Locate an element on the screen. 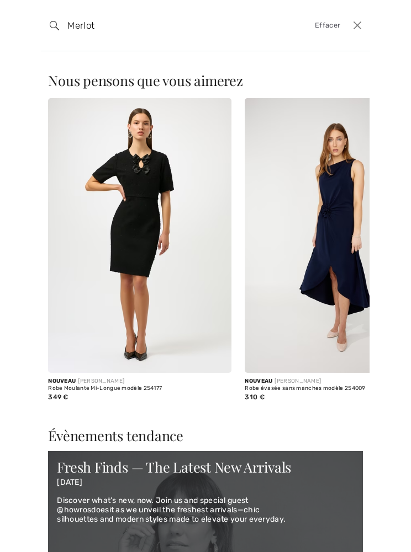 This screenshot has width=411, height=552. button: Ferme is located at coordinates (357, 25).